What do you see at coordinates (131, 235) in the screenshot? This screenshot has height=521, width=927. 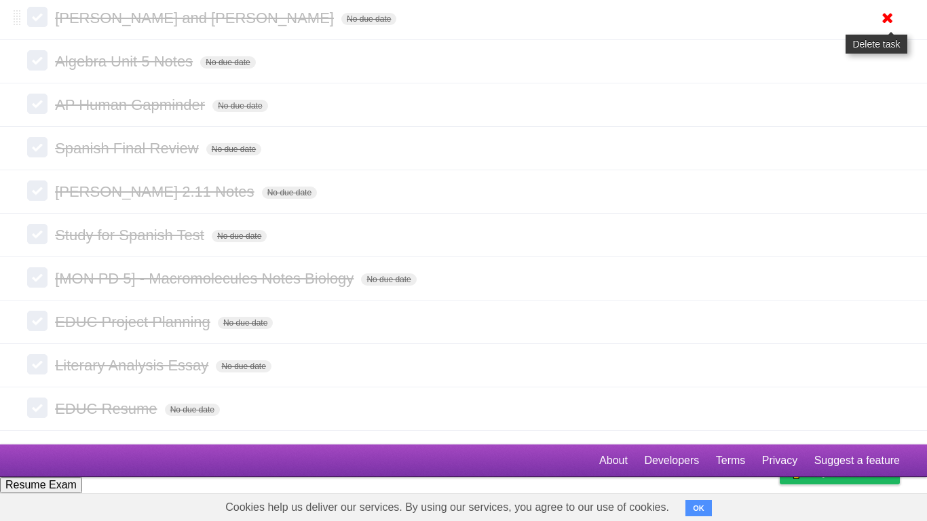 I see `span: Study for Spanish Test` at bounding box center [131, 235].